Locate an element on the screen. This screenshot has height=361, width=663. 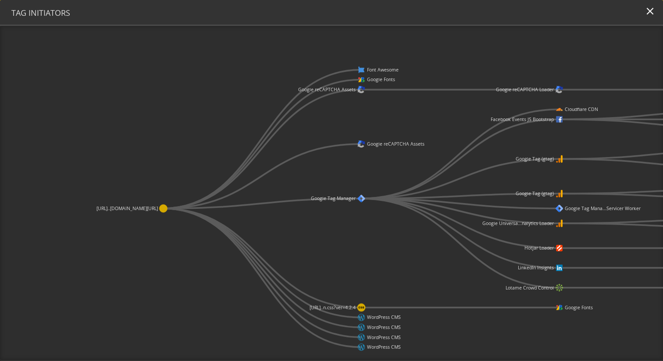
text: Hotjar Loader is located at coordinates (540, 248).